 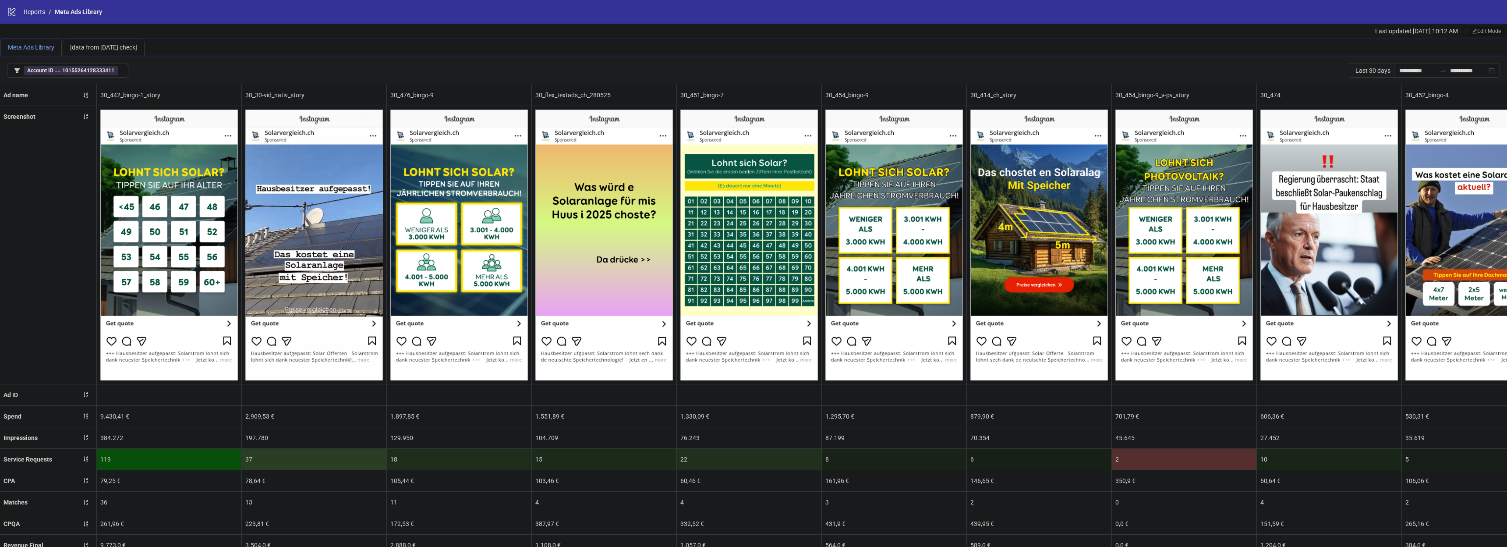 I want to click on b: Screenshot, so click(x=19, y=117).